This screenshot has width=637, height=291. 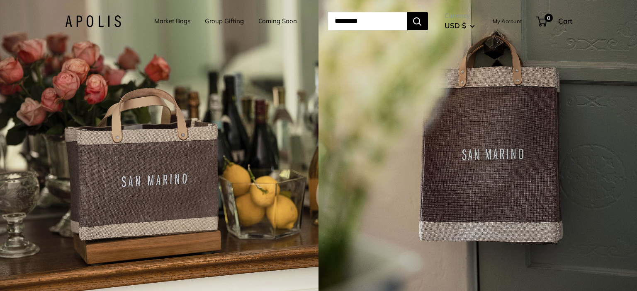 I want to click on span: 0, so click(x=548, y=18).